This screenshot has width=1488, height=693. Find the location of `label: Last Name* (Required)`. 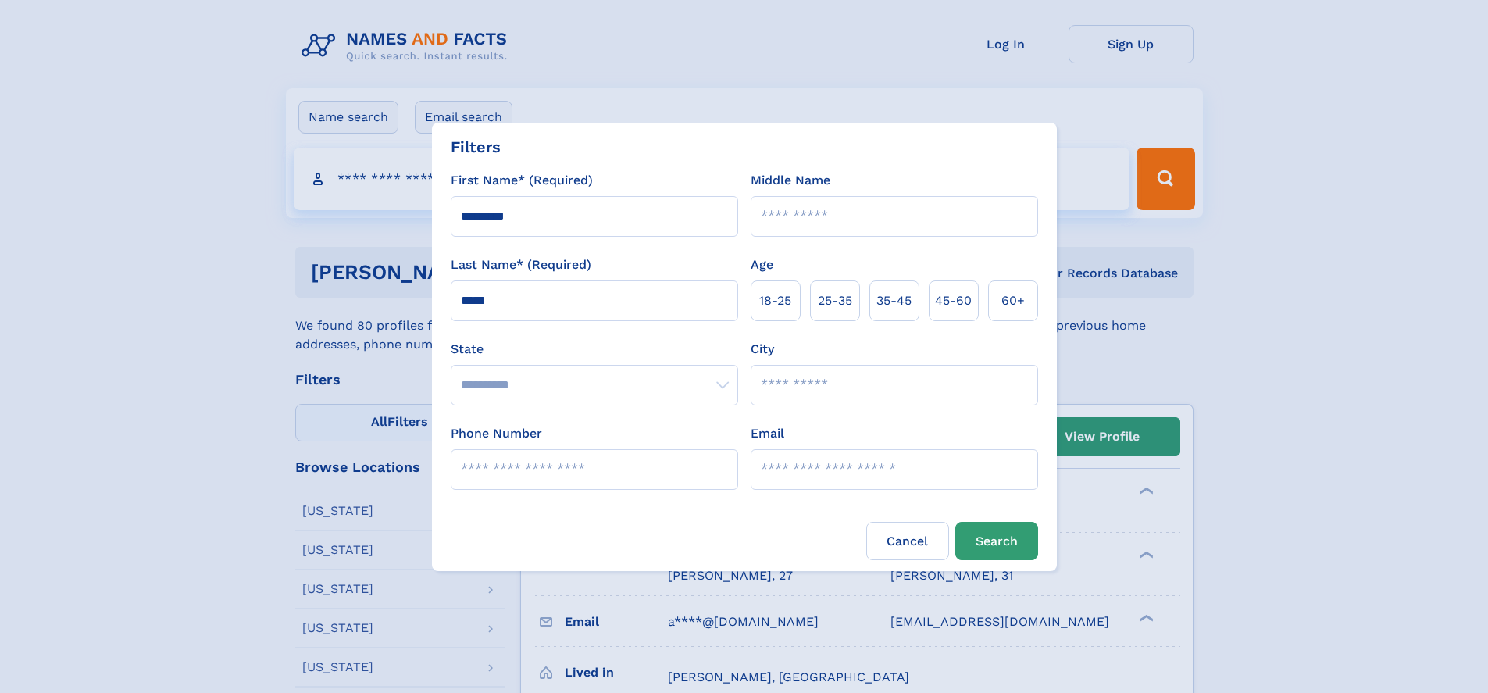

label: Last Name* (Required) is located at coordinates (521, 265).